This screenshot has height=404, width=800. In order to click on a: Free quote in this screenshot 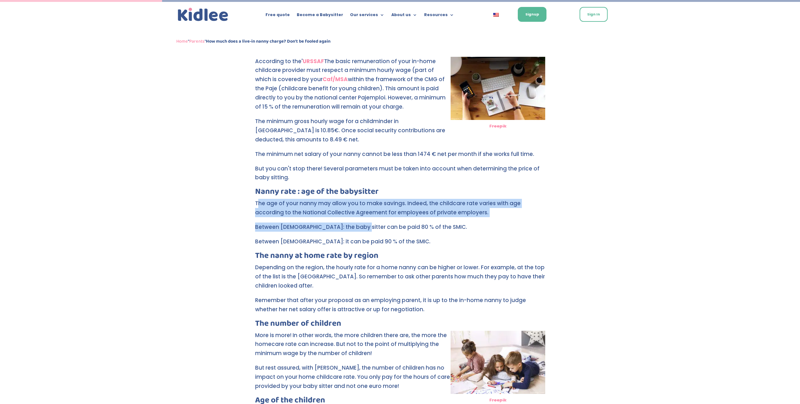, I will do `click(277, 16)`.